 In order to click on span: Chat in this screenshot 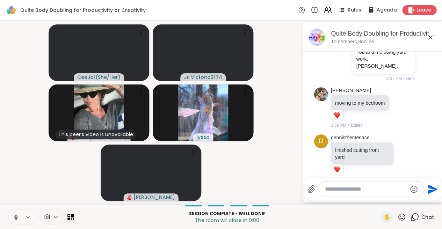, I will do `click(427, 217)`.